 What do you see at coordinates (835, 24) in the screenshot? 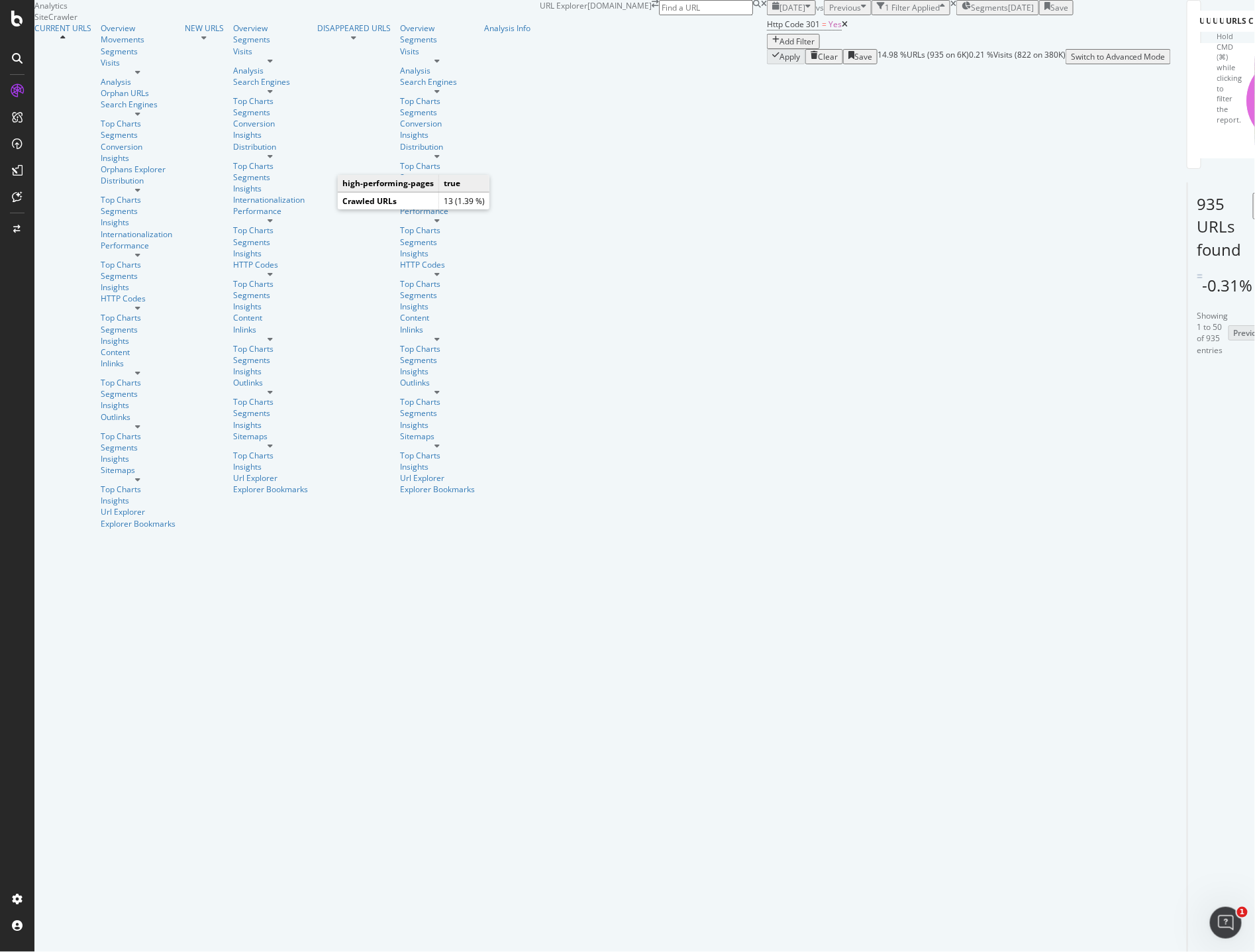
I see `span: Yes` at bounding box center [835, 24].